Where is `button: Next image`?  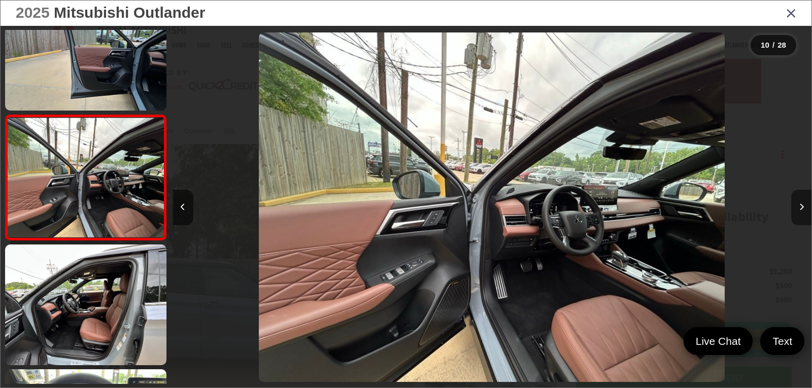 button: Next image is located at coordinates (801, 208).